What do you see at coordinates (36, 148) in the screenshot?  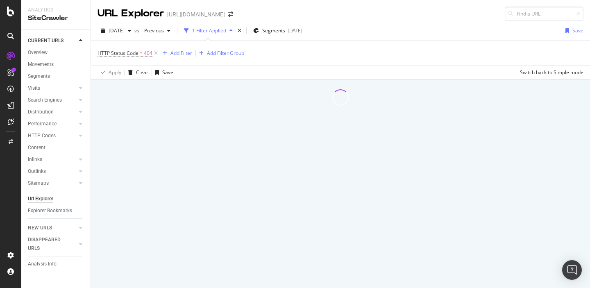 I see `div: Content` at bounding box center [36, 148].